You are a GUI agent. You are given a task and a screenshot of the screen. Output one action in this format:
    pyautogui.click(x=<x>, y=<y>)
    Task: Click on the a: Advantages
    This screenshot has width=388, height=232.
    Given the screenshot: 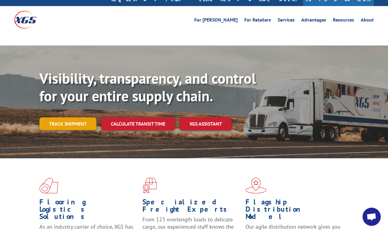 What is the action you would take?
    pyautogui.click(x=314, y=21)
    